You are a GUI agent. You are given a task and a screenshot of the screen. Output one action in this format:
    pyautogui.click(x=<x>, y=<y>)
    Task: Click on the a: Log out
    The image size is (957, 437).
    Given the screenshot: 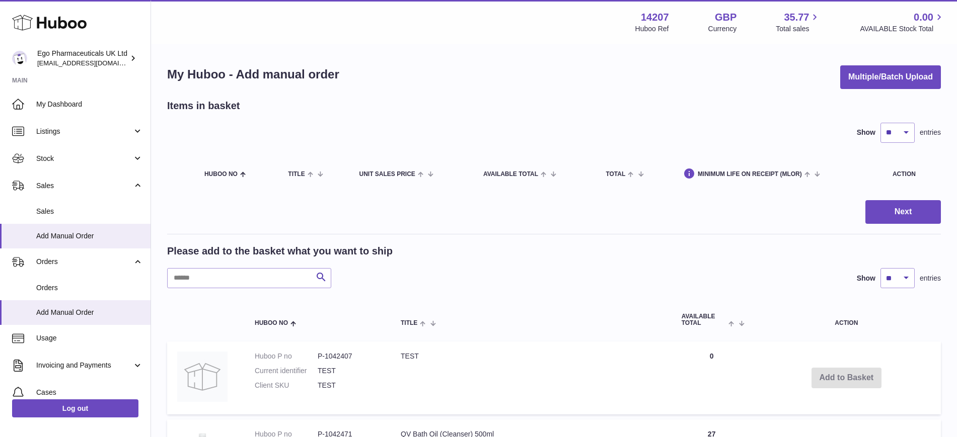 What is the action you would take?
    pyautogui.click(x=75, y=409)
    